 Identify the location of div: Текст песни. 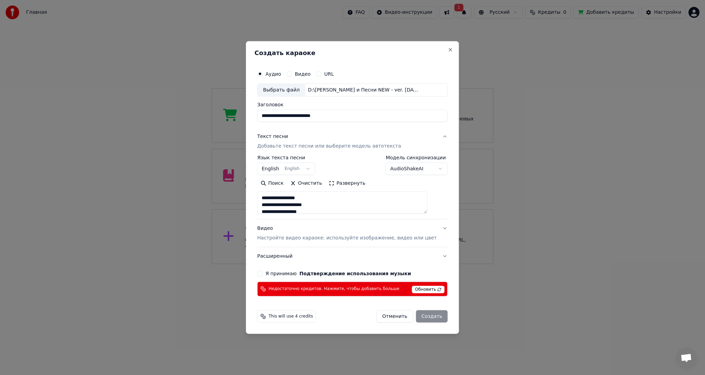
(273, 137).